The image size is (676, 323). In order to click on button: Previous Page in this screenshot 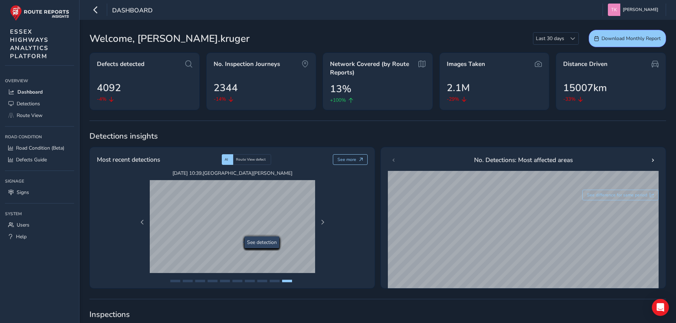, I will do `click(142, 222)`.